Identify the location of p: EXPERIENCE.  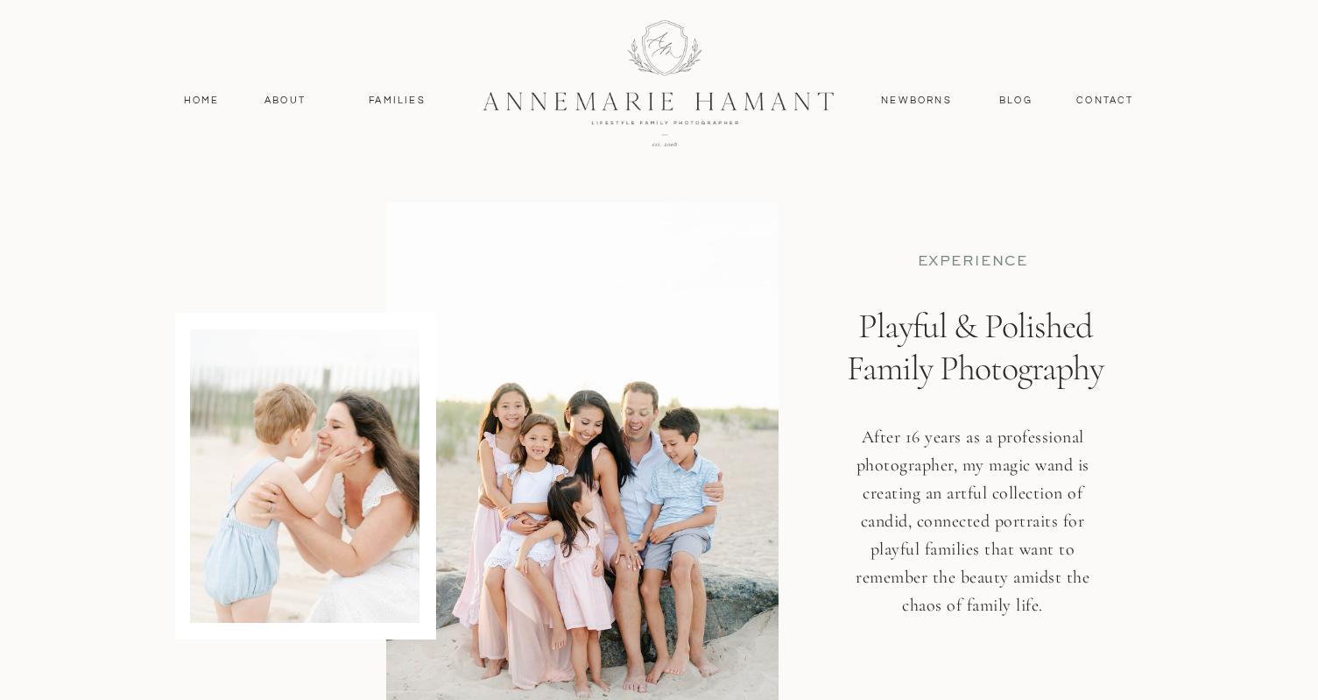
(973, 261).